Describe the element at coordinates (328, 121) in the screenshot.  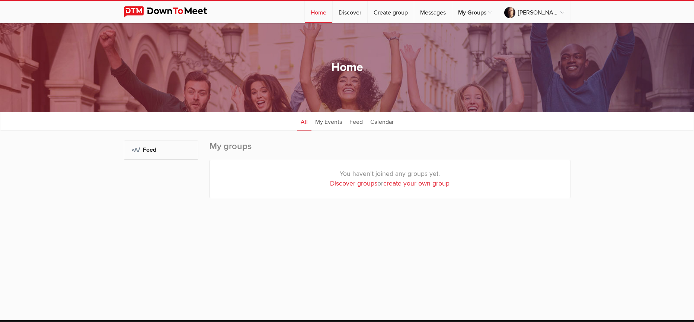
I see `a: My Events` at that location.